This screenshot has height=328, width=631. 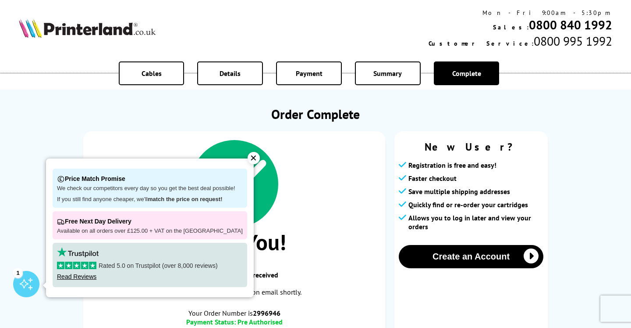 What do you see at coordinates (433, 178) in the screenshot?
I see `span: Faster checkout` at bounding box center [433, 178].